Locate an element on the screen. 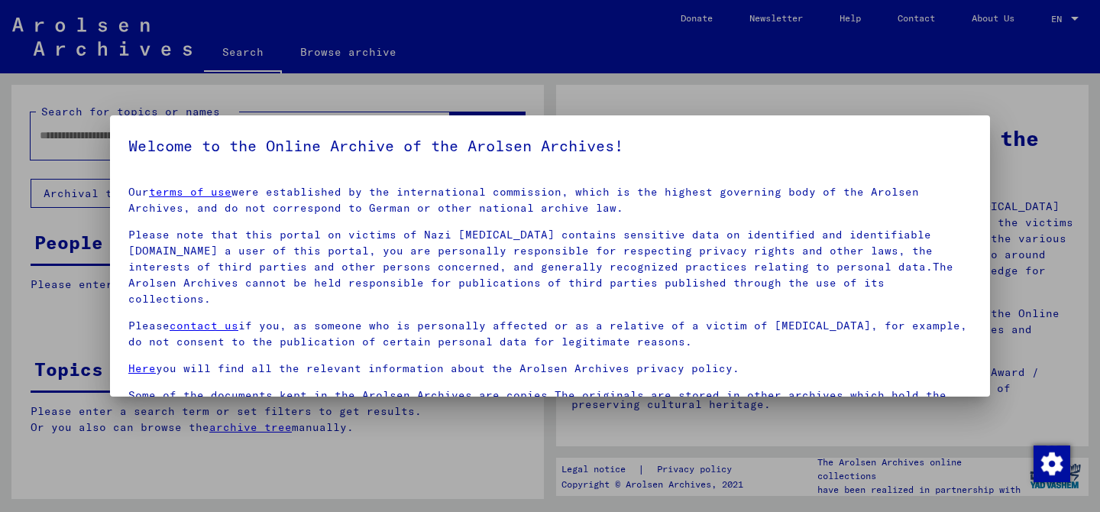 The image size is (1100, 512). p: you will find all the relevant information about the Arolsen Archives privacy policy. is located at coordinates (550, 368).